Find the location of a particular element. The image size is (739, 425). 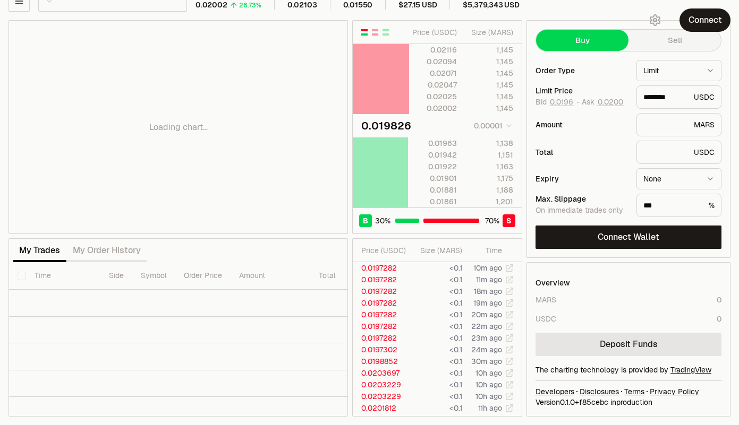

span: 30 % is located at coordinates (382, 221).